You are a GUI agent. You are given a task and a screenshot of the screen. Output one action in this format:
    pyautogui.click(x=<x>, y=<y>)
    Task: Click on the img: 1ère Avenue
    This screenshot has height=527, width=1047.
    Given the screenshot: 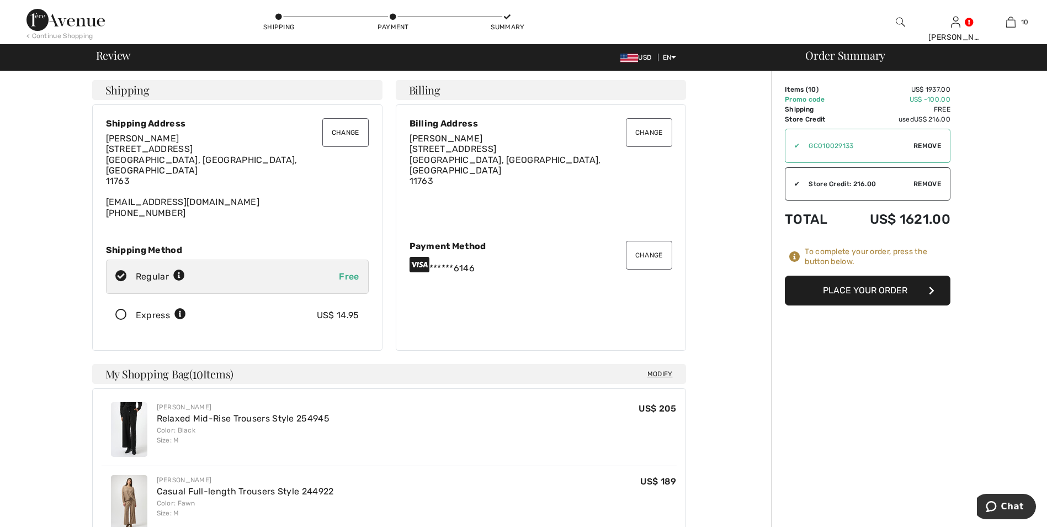 What is the action you would take?
    pyautogui.click(x=66, y=20)
    